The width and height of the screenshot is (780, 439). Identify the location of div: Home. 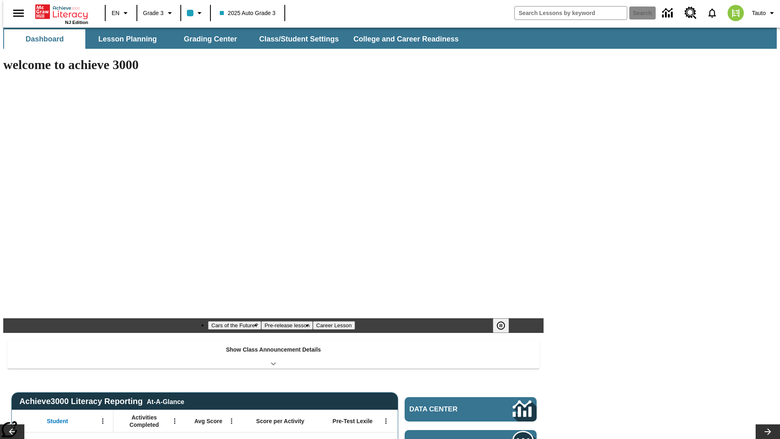
(62, 14).